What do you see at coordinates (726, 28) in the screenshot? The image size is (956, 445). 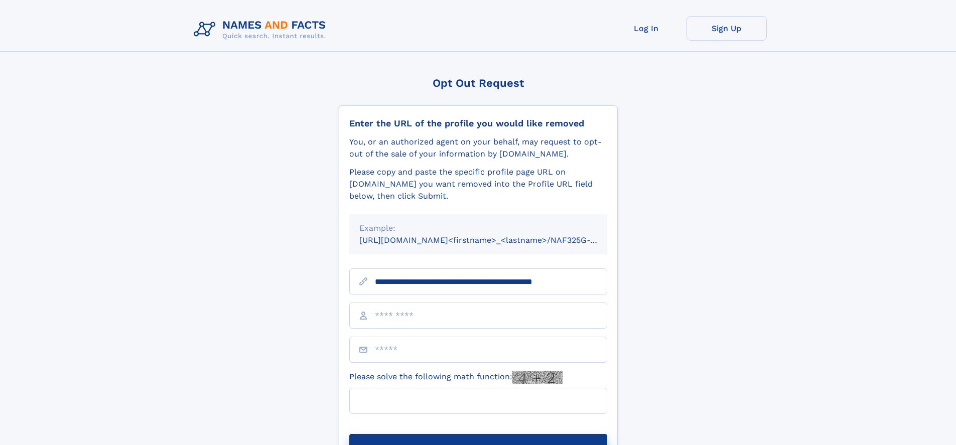 I see `a: Sign Up` at bounding box center [726, 28].